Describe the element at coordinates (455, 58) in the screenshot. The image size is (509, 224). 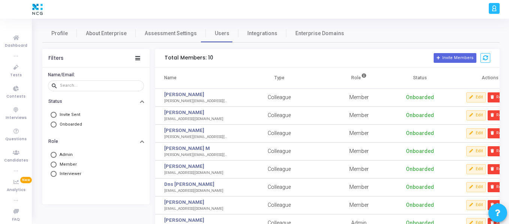
I see `button: Invite Members` at that location.